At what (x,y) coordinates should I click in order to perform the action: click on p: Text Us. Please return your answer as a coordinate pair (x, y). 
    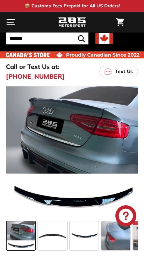
    Looking at the image, I should click on (124, 71).